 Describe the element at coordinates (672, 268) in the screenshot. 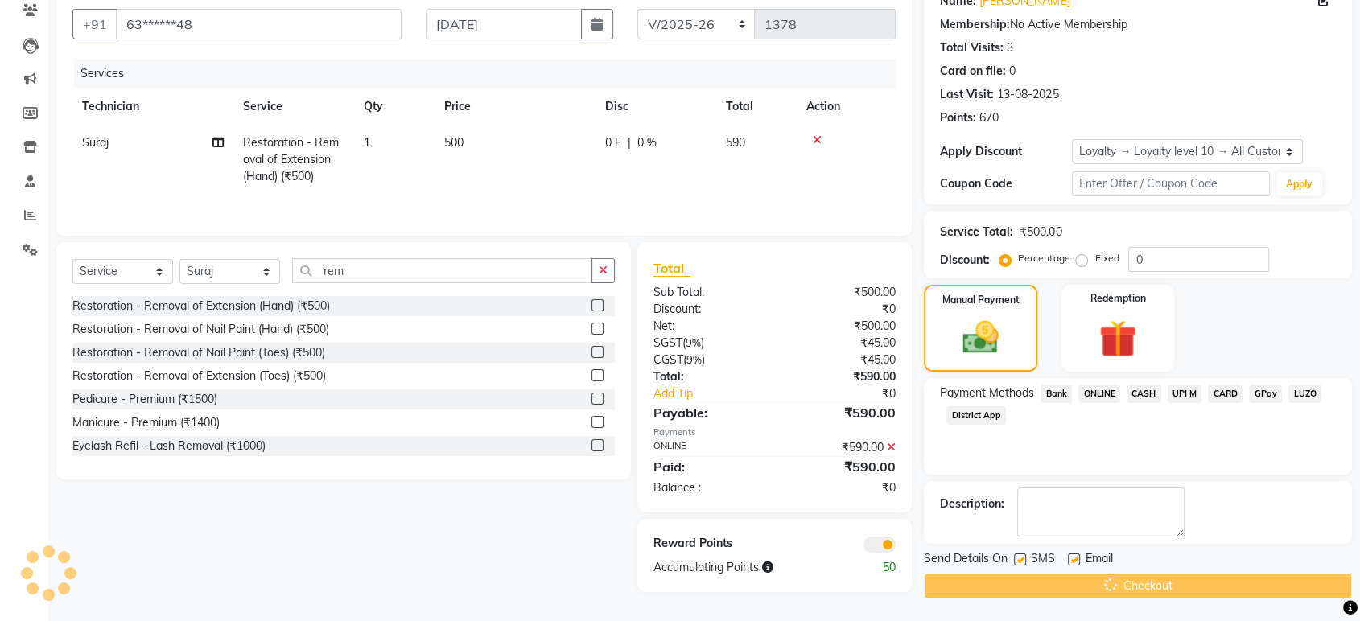

I see `span: Total` at that location.